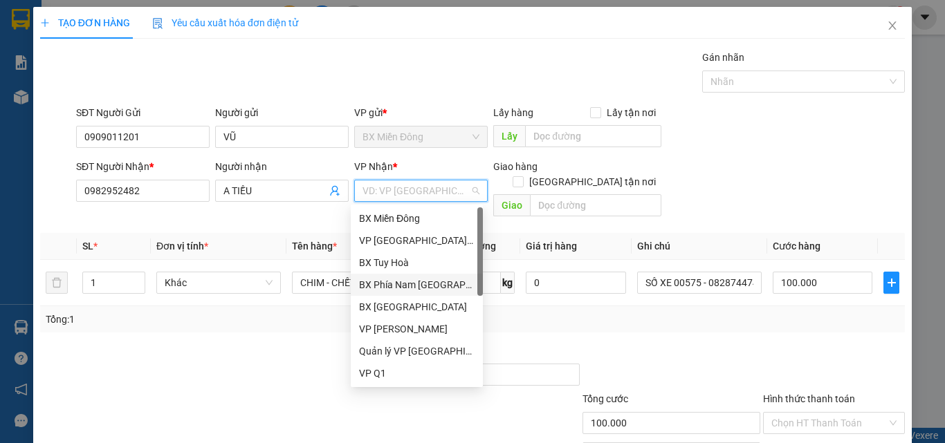 This screenshot has height=443, width=945. Describe the element at coordinates (88, 246) in the screenshot. I see `span: SL` at that location.